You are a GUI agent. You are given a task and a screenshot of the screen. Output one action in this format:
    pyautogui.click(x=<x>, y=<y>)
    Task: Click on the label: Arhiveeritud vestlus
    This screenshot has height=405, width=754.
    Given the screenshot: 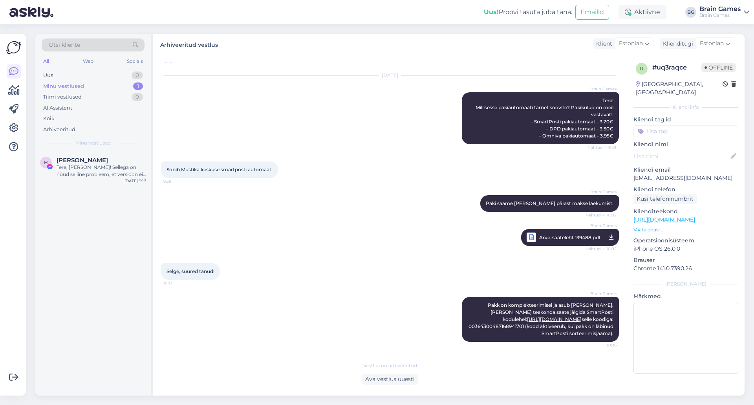 What is the action you would take?
    pyautogui.click(x=189, y=44)
    